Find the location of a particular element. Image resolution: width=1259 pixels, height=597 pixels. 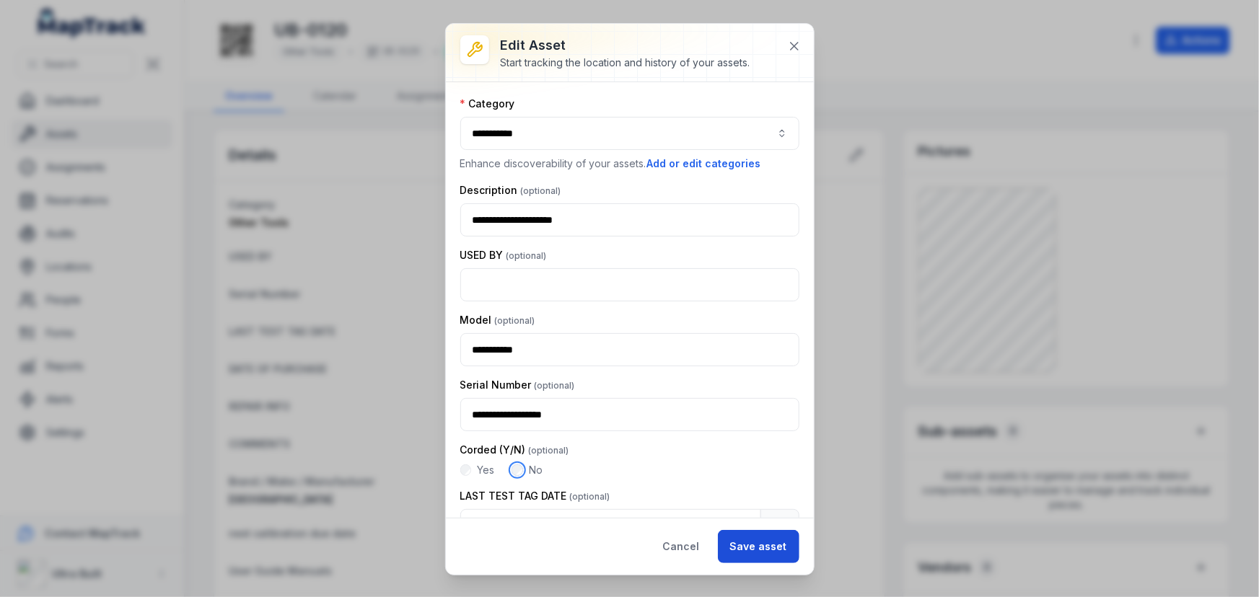

label: No is located at coordinates (535, 470).